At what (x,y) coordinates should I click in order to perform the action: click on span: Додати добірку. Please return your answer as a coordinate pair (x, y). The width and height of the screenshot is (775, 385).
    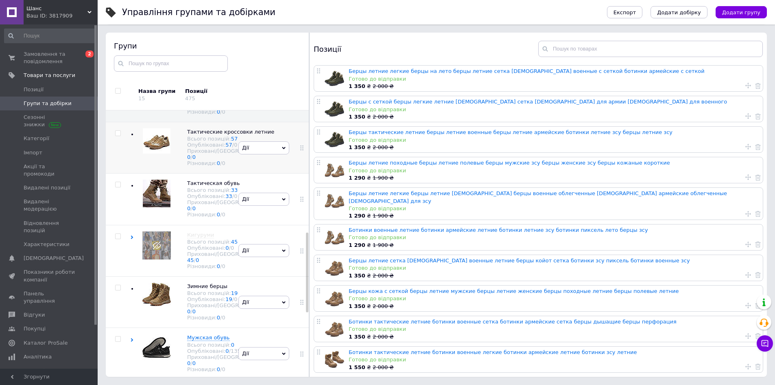
    Looking at the image, I should click on (679, 12).